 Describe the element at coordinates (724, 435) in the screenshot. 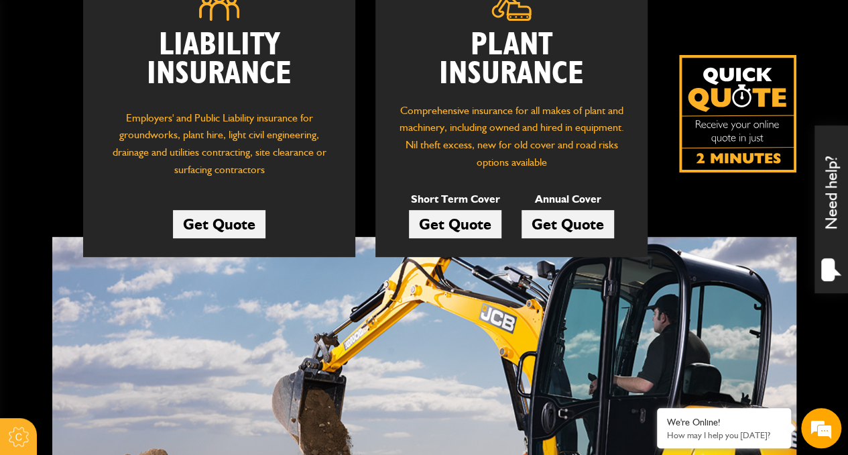

I see `p: How may I help you today?` at that location.